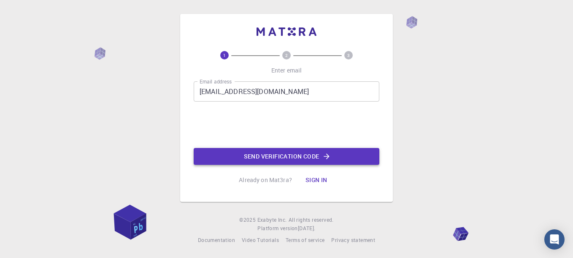 This screenshot has width=573, height=258. I want to click on button: Sign in, so click(316, 180).